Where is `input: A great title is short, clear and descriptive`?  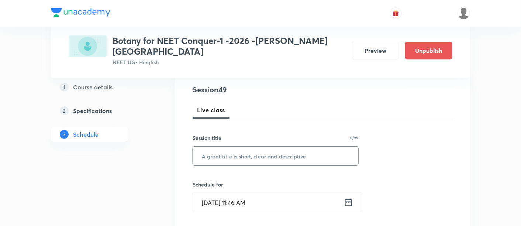
input: A great title is short, clear and descriptive is located at coordinates (276, 156).